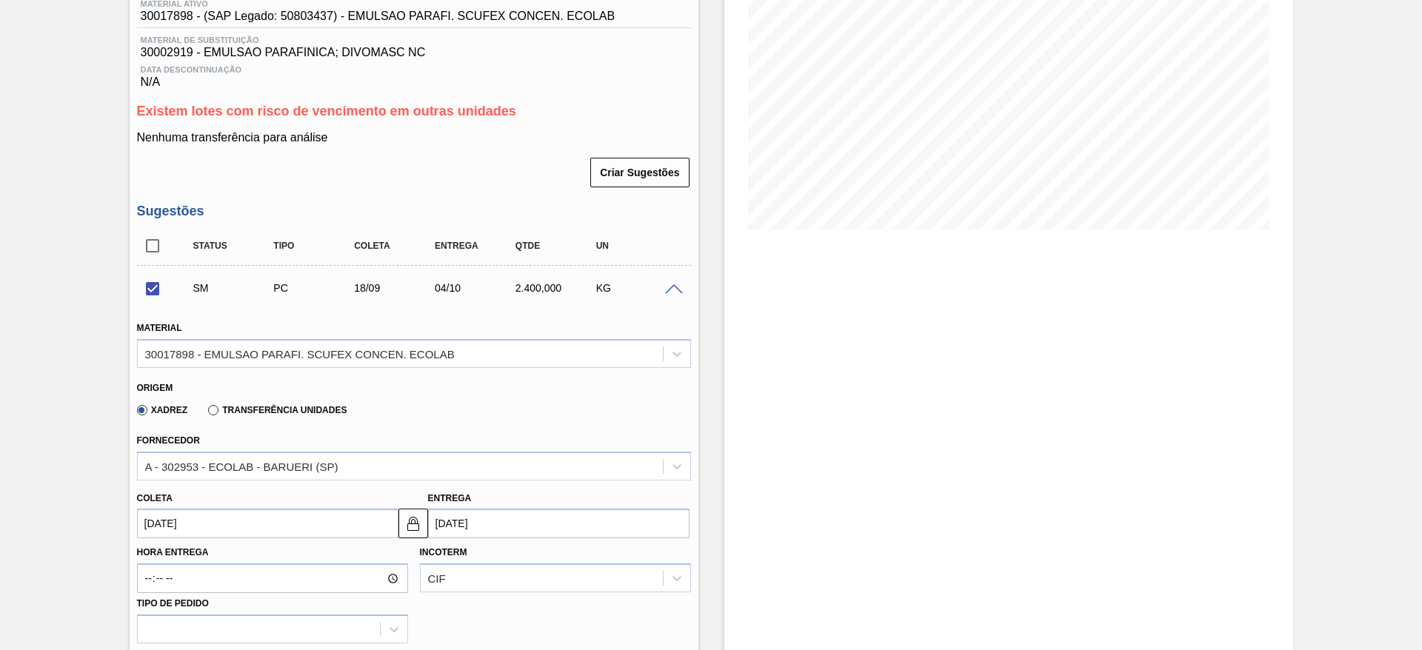 The height and width of the screenshot is (650, 1422). What do you see at coordinates (273, 553) in the screenshot?
I see `label: Hora Entrega` at bounding box center [273, 553].